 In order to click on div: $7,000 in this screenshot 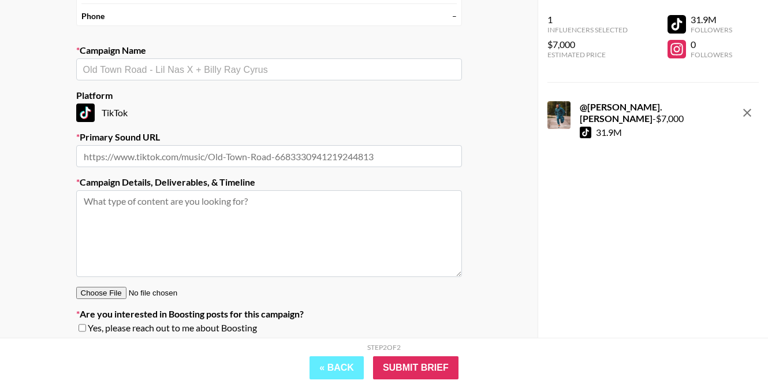, I will do `click(588, 44)`.